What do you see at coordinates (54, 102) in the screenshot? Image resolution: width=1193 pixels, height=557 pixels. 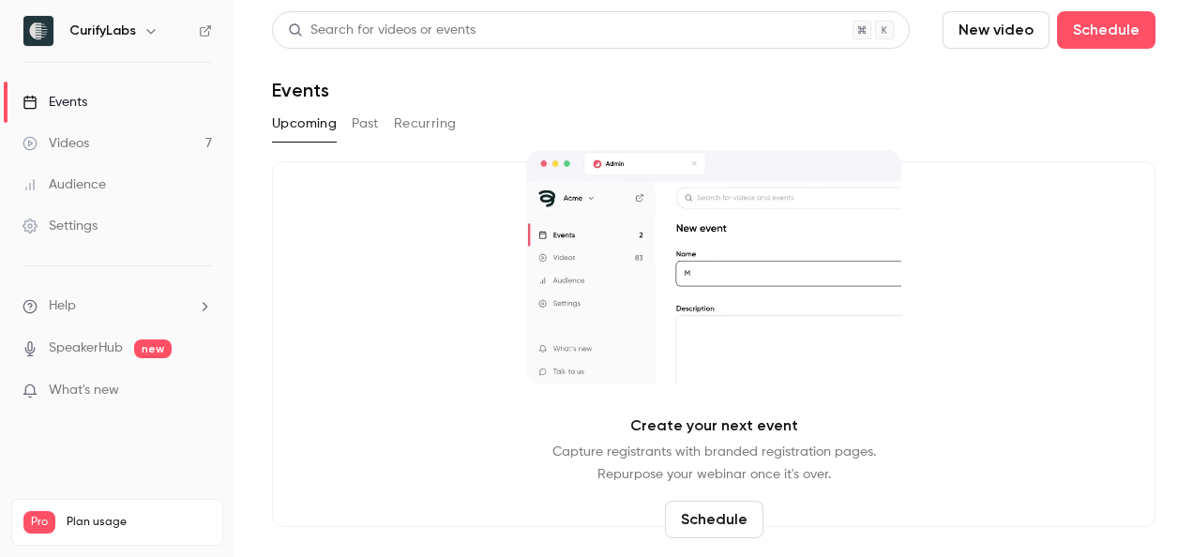 I see `div: Events` at bounding box center [54, 102].